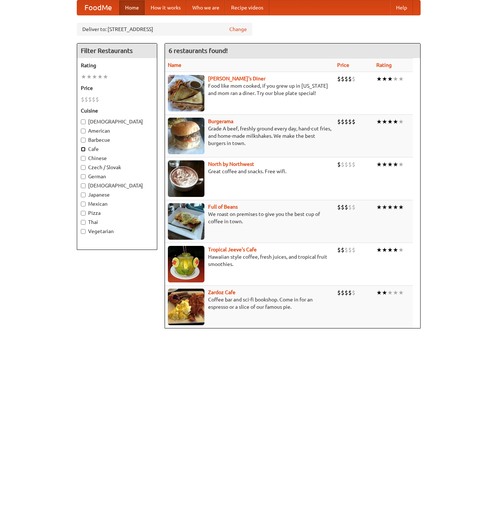 The height and width of the screenshot is (517, 497). I want to click on a: Price, so click(343, 65).